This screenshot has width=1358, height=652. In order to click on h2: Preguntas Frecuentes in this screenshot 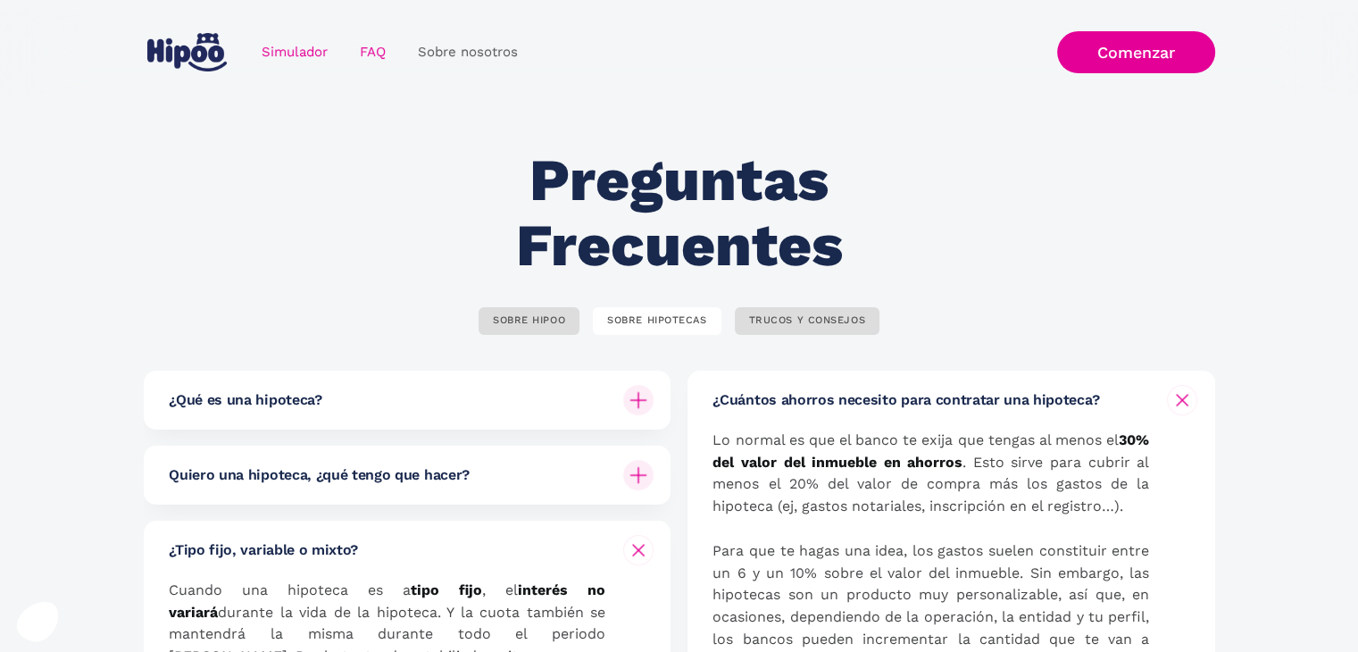, I will do `click(679, 213)`.